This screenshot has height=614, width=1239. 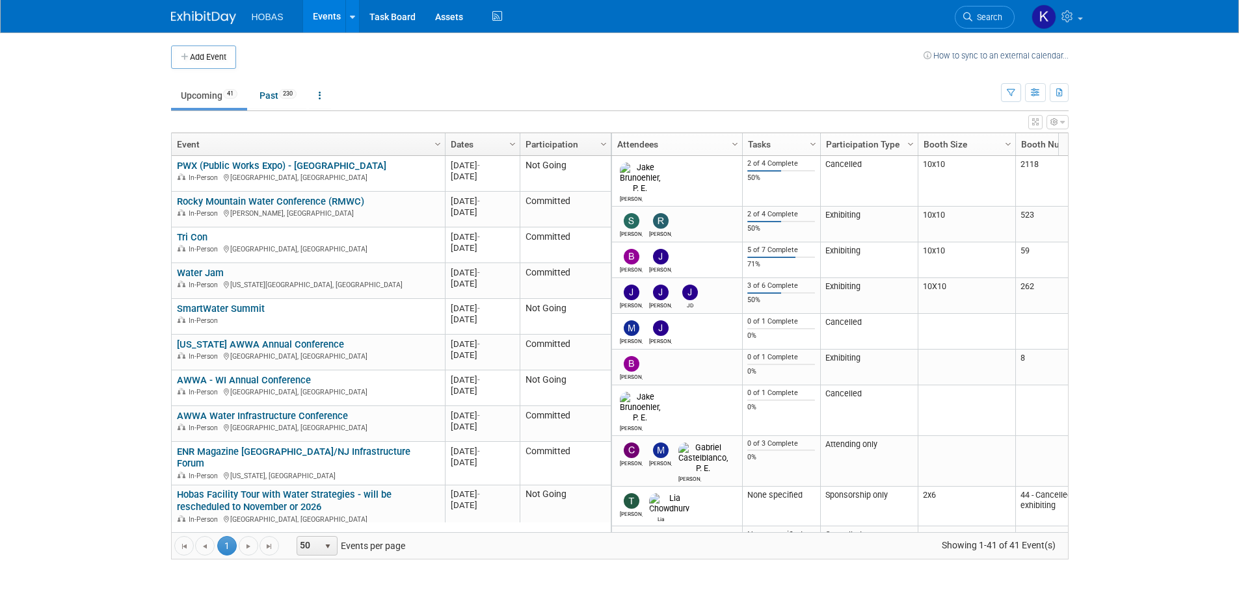 What do you see at coordinates (1064, 296) in the screenshot?
I see `td: 262` at bounding box center [1064, 296].